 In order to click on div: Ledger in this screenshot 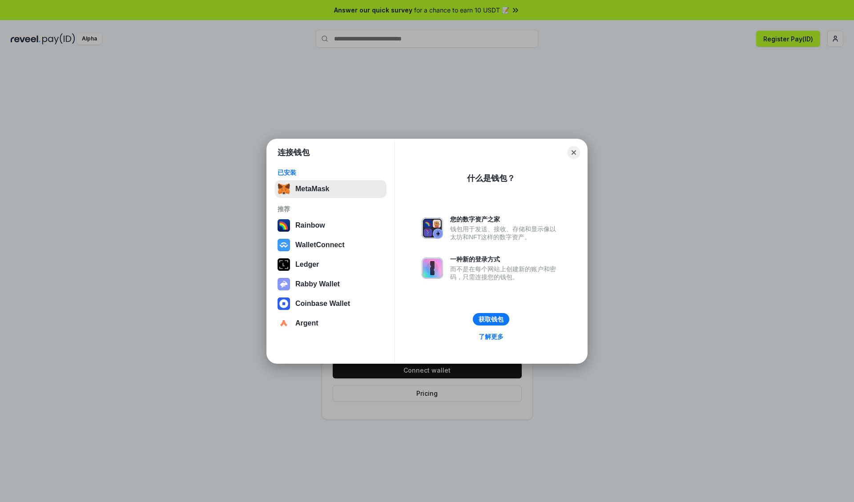, I will do `click(307, 265)`.